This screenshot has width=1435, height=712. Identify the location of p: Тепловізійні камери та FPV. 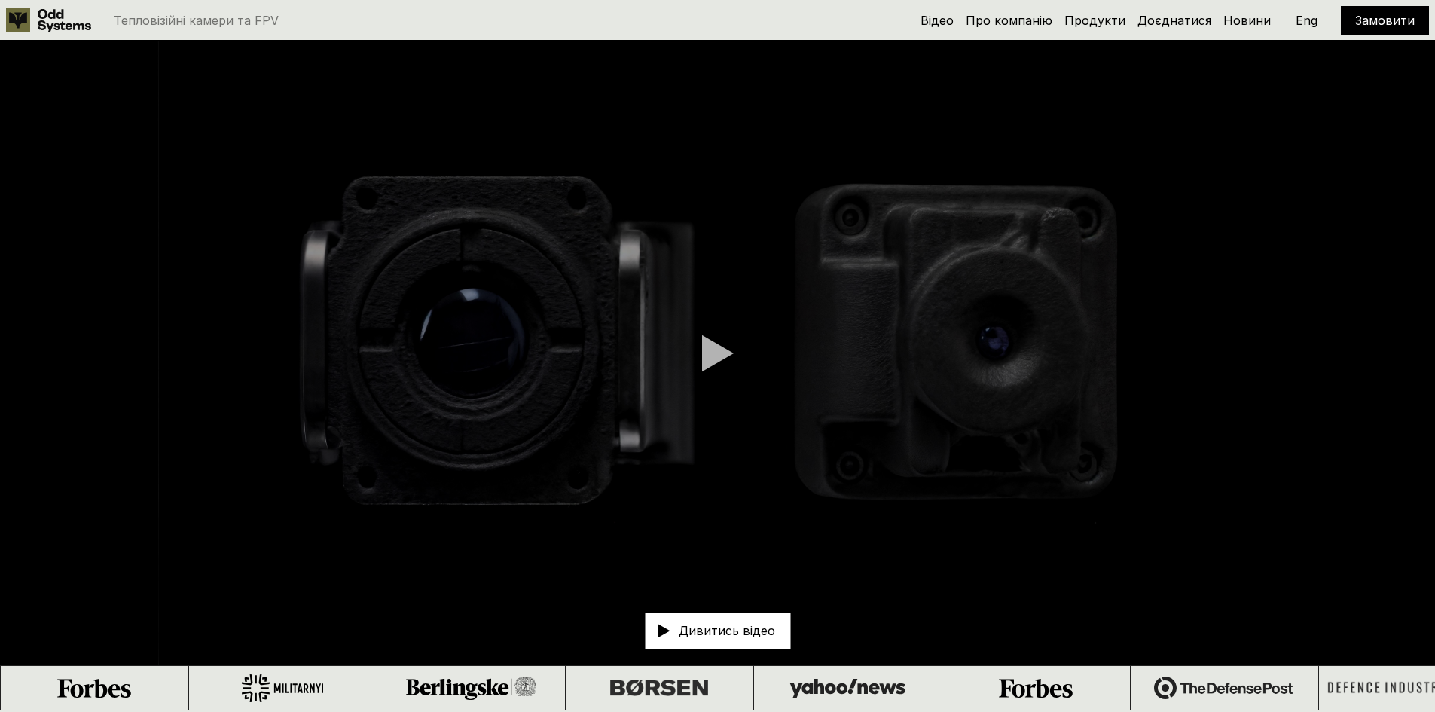
(196, 20).